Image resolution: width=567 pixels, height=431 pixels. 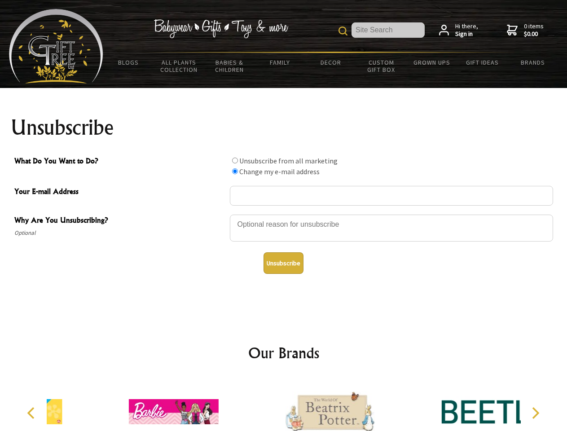 What do you see at coordinates (535, 413) in the screenshot?
I see `button: Next` at bounding box center [535, 413].